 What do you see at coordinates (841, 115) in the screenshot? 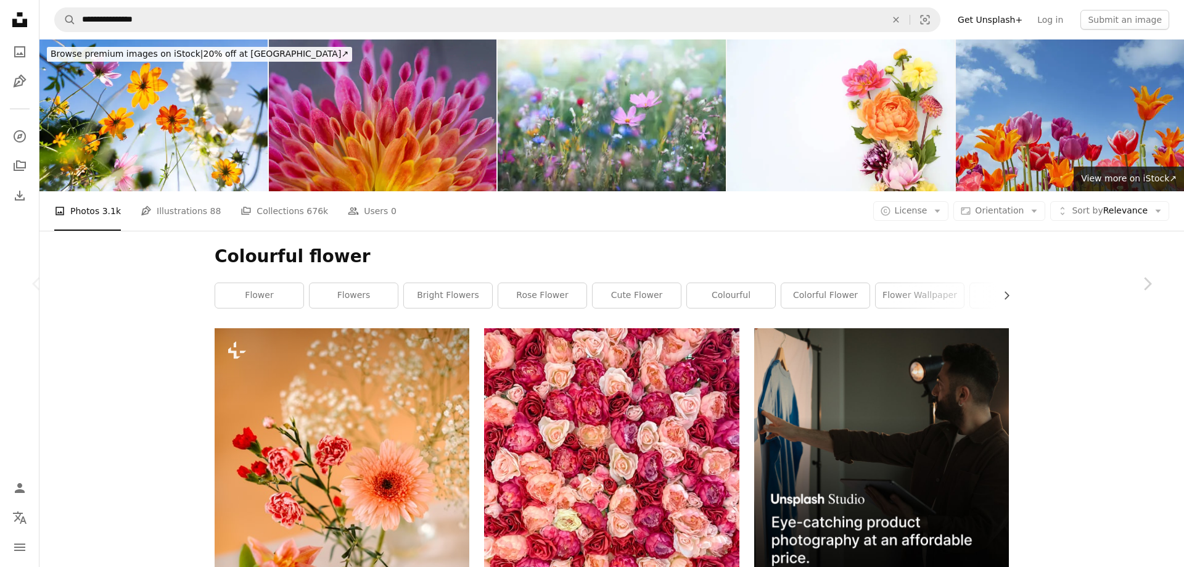
I see `img: Dahlias` at bounding box center [841, 115].